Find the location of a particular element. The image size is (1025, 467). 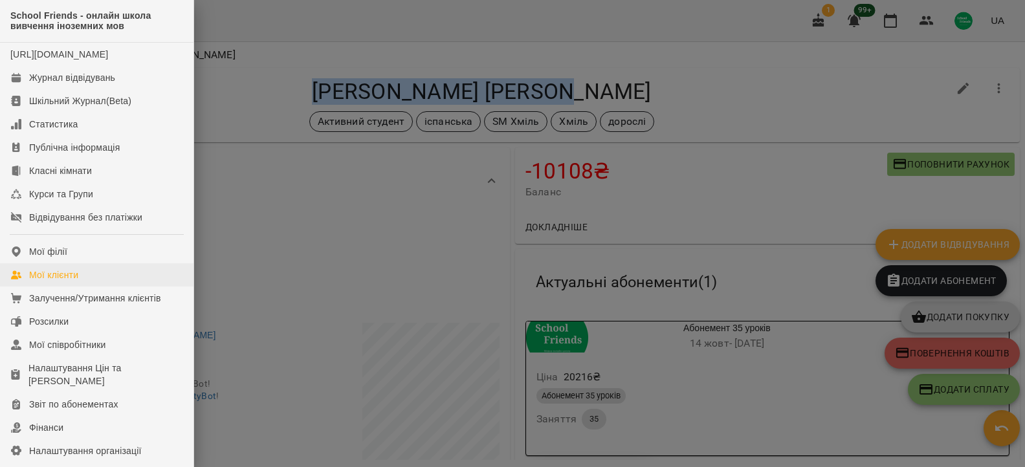

div: Публічна інформація is located at coordinates (74, 147).